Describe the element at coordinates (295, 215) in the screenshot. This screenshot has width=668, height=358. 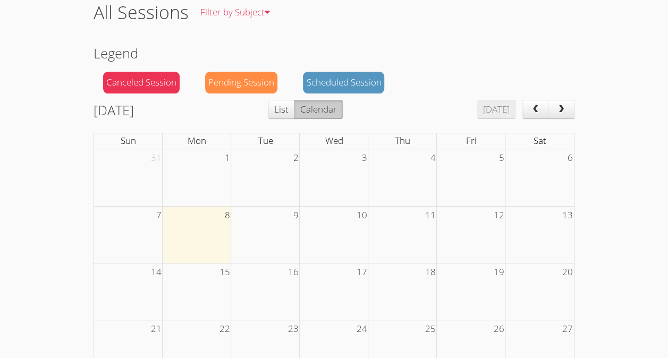
I see `span: 9` at that location.